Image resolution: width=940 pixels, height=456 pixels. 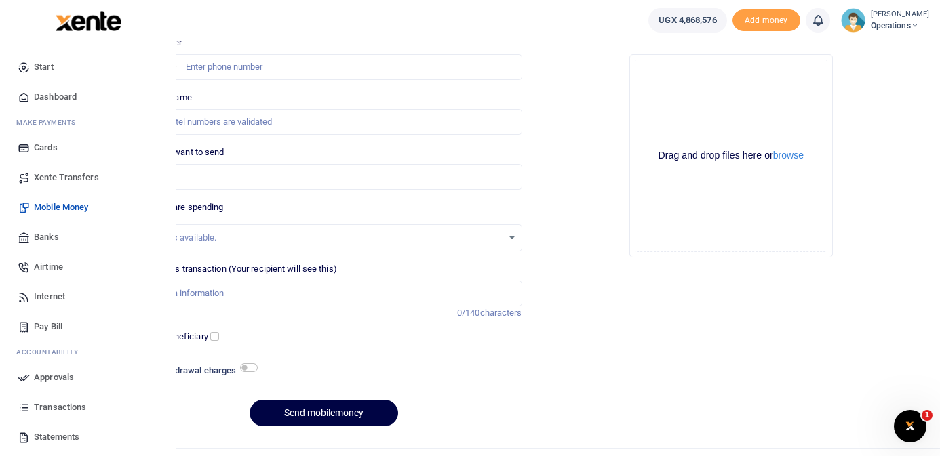 I want to click on a: logo-small logo-large logo-large, so click(x=87, y=20).